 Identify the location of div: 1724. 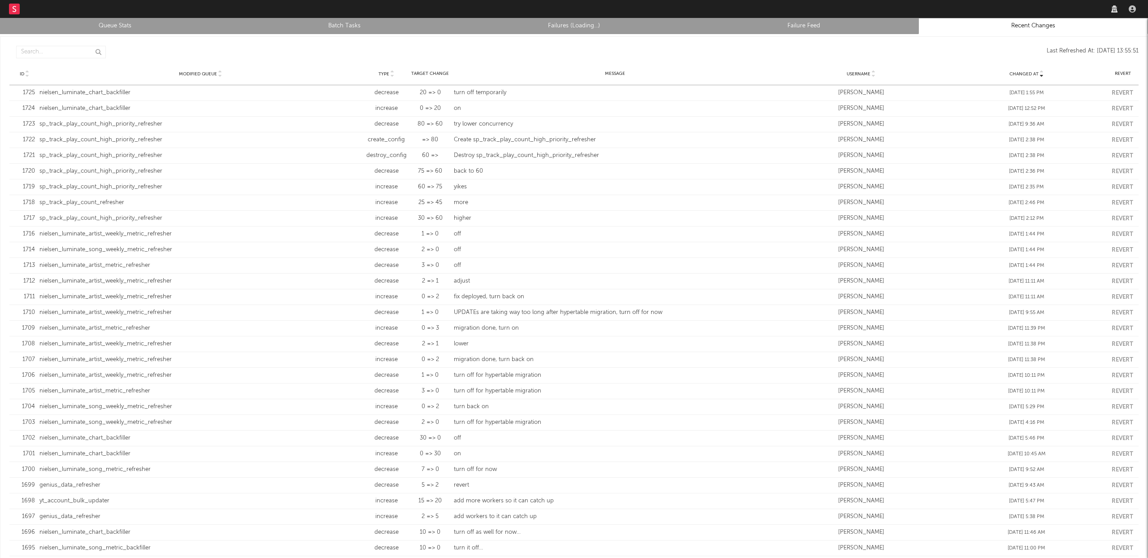
(24, 108).